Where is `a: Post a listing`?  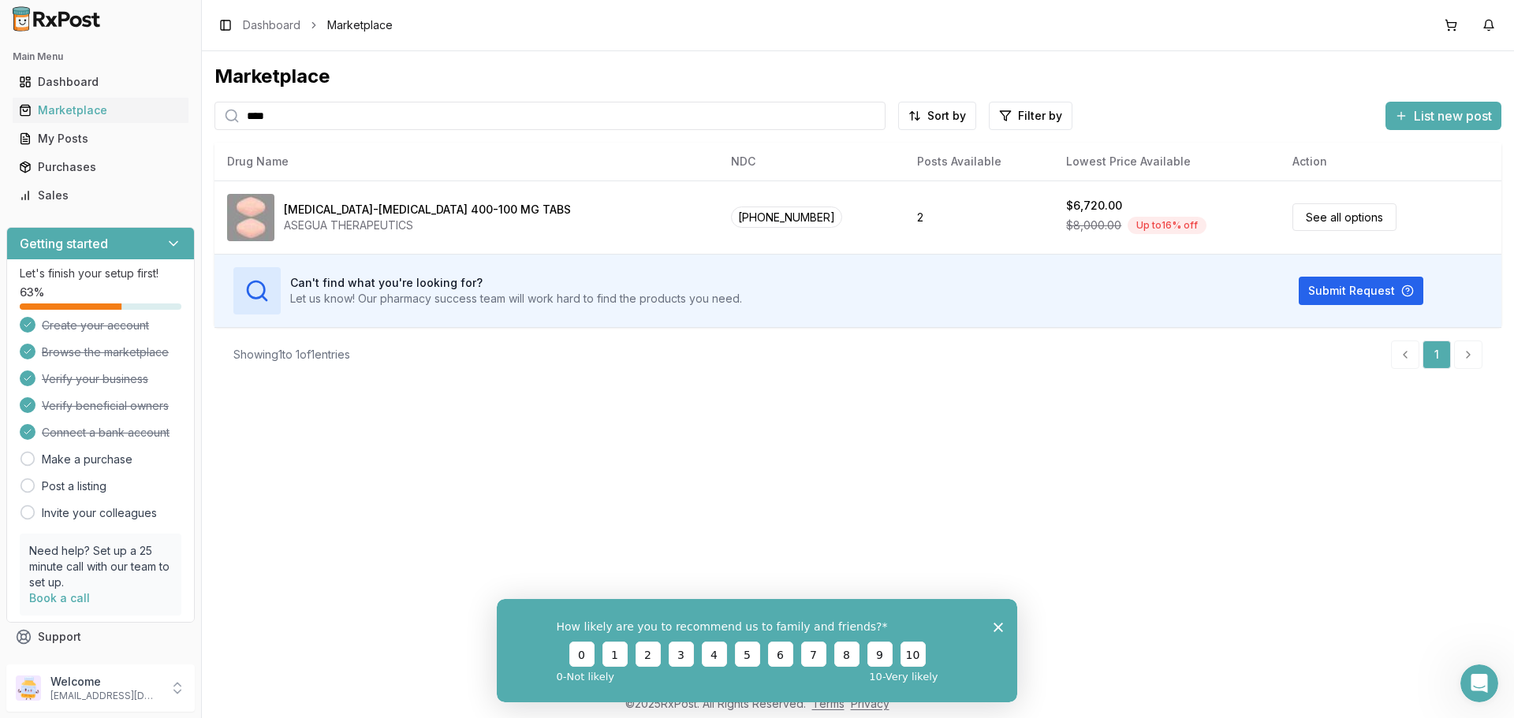
a: Post a listing is located at coordinates (74, 486).